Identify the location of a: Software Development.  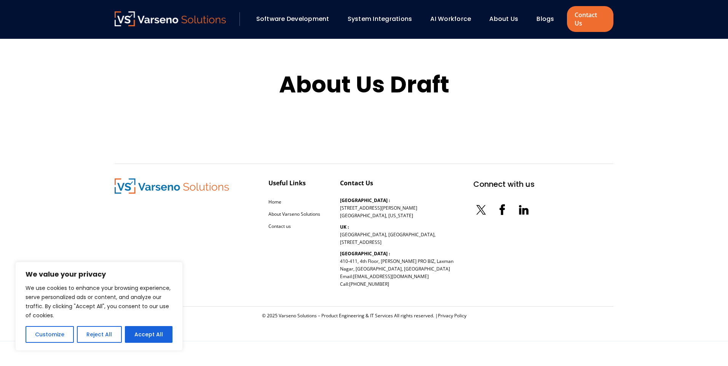
(293, 19).